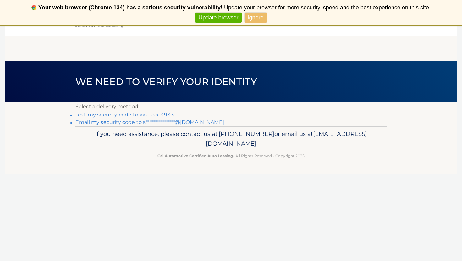  What do you see at coordinates (231, 139) in the screenshot?
I see `p: If you need assistance, please contact us at: or email us at` at bounding box center [231, 139].